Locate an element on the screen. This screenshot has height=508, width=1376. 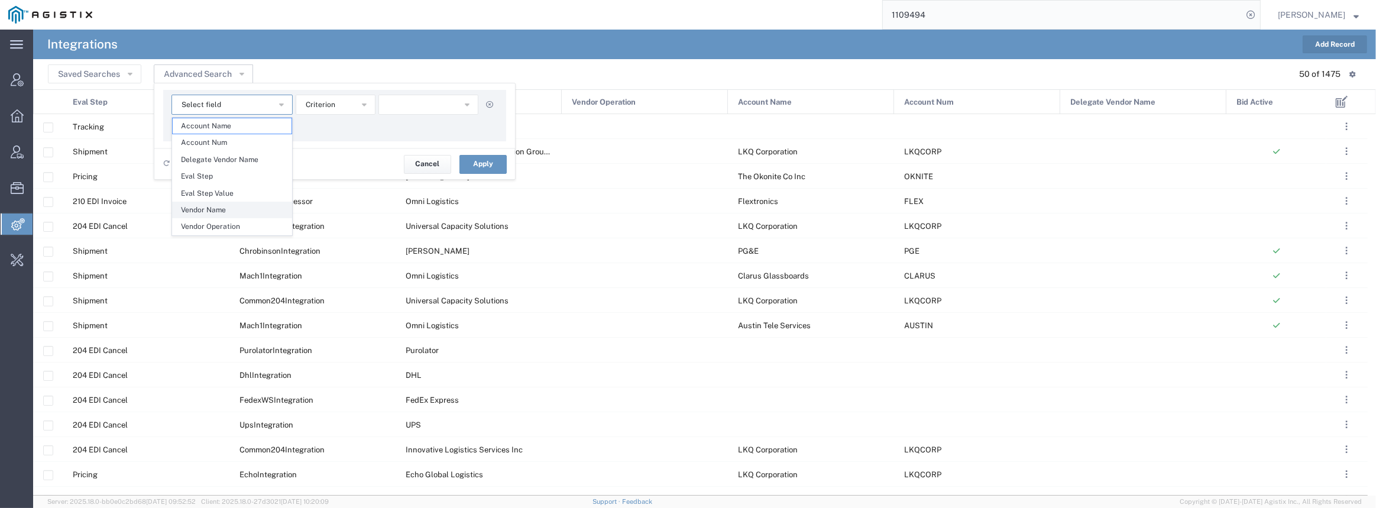
a: Support is located at coordinates (607, 501).